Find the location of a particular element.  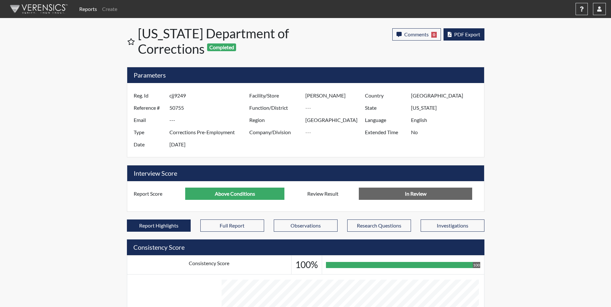

label: State is located at coordinates (386, 108).